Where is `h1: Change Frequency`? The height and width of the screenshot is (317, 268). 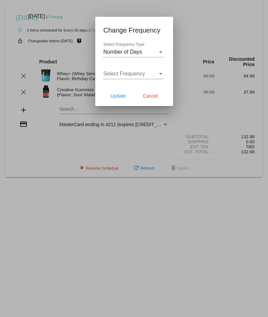 h1: Change Frequency is located at coordinates (134, 30).